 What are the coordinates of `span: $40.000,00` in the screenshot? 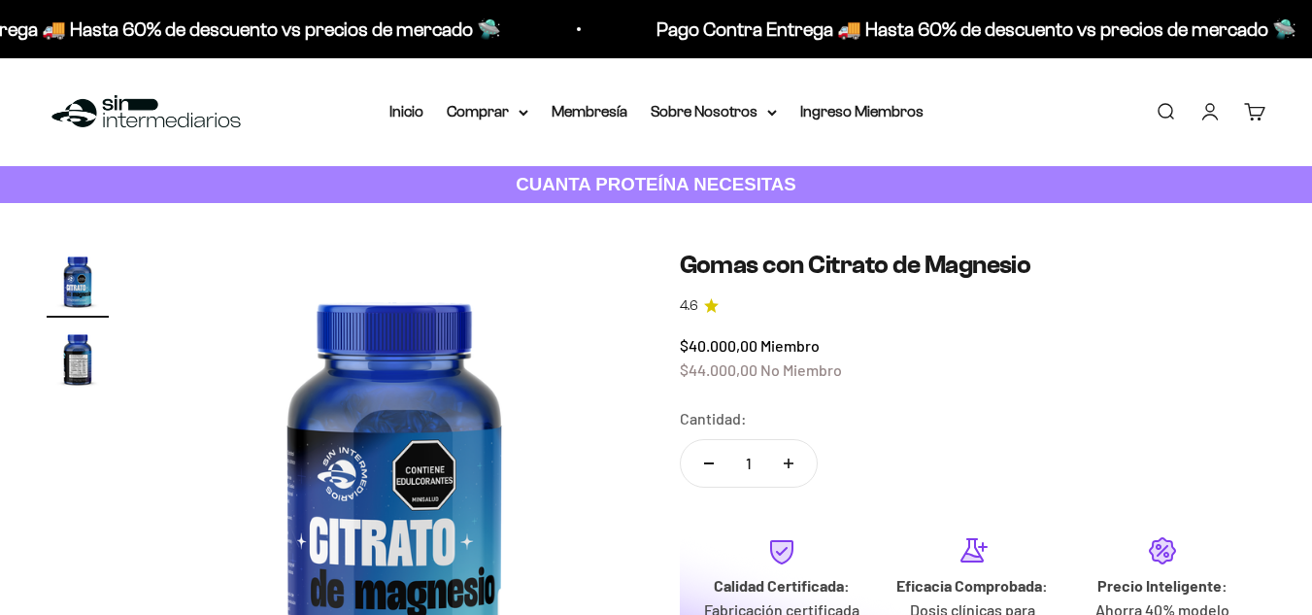 It's located at (719, 345).